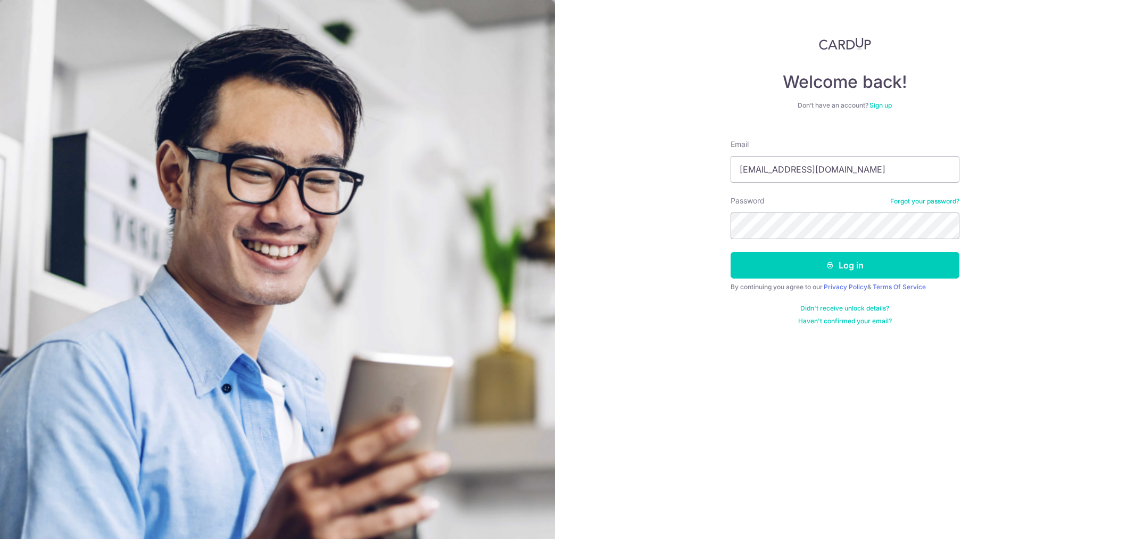  I want to click on a: Privacy Policy, so click(846, 286).